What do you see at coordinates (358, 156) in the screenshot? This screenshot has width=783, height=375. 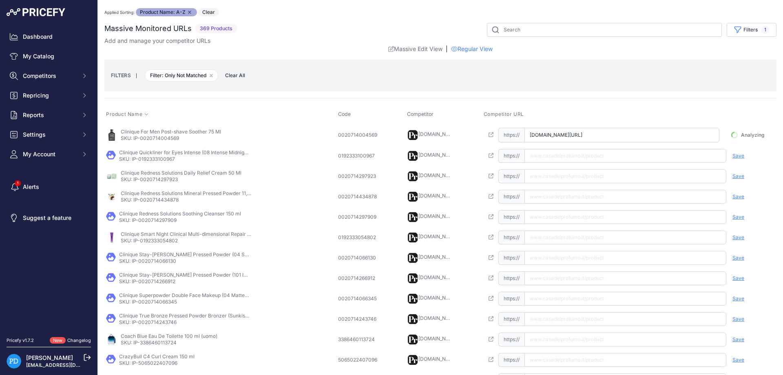 I see `div: 0192333100967` at bounding box center [358, 156].